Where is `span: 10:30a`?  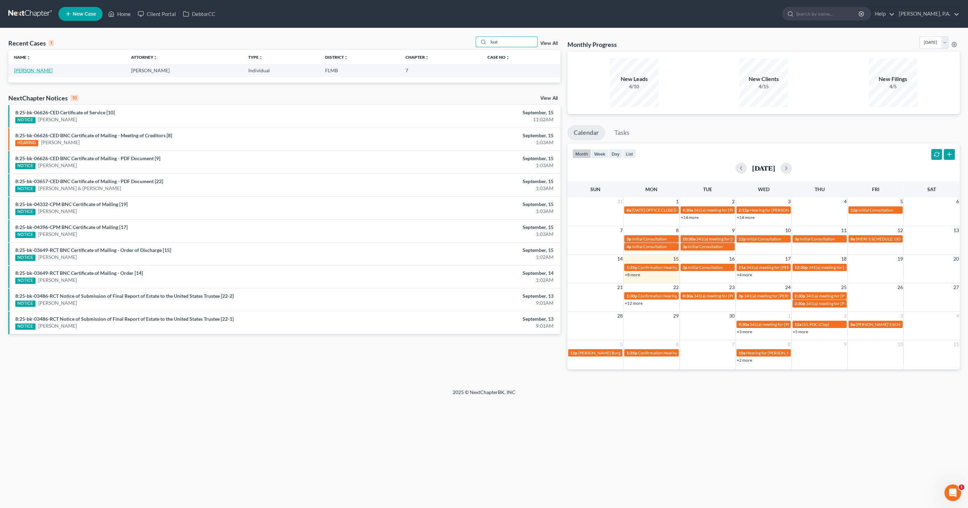
span: 10:30a is located at coordinates (689, 239).